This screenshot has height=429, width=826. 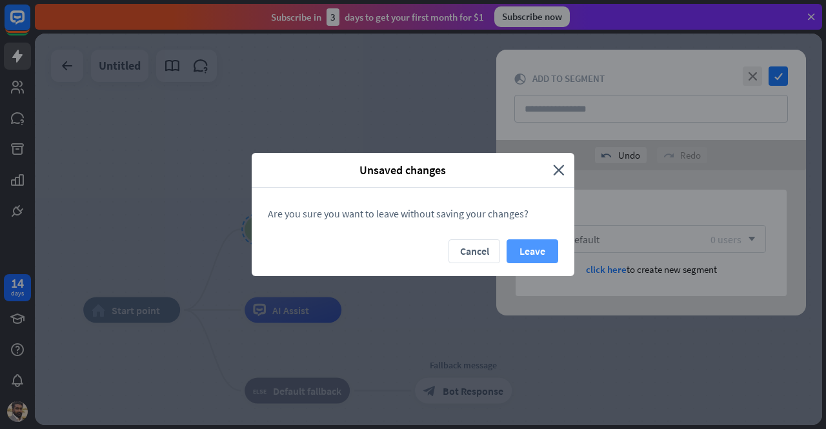 I want to click on button: Leave, so click(x=532, y=251).